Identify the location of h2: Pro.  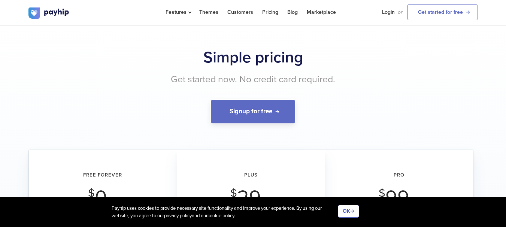
(399, 175).